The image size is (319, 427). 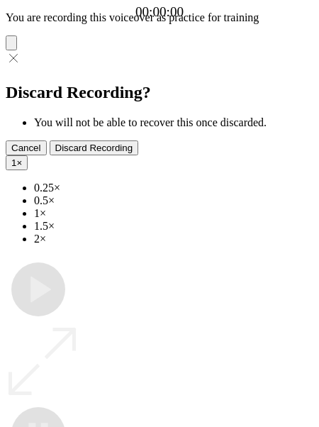 I want to click on li: 0.25×, so click(x=174, y=188).